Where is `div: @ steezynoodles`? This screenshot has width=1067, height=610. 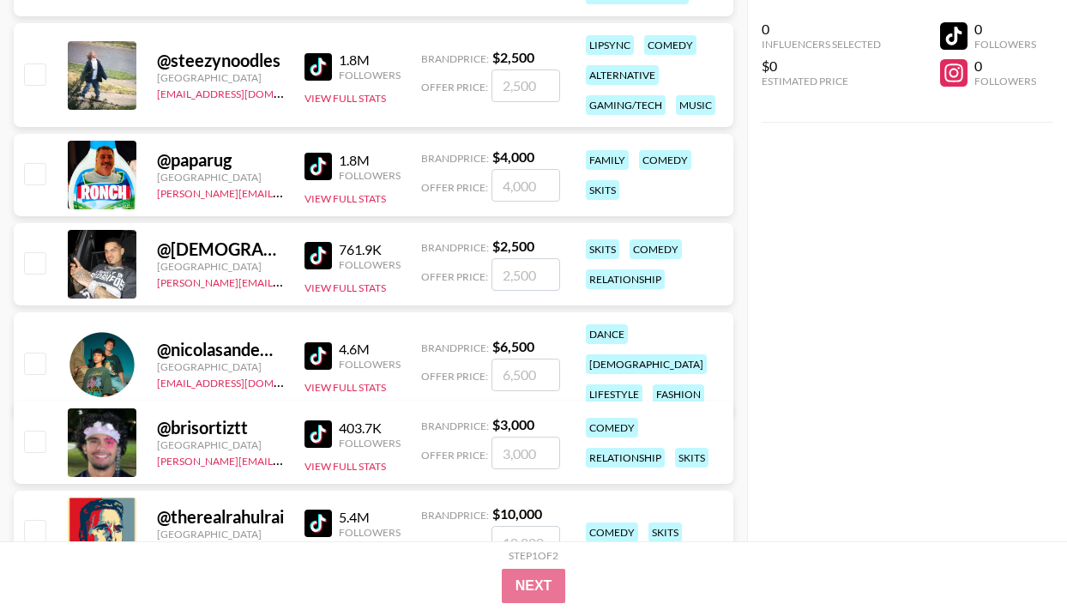 div: @ steezynoodles is located at coordinates (220, 60).